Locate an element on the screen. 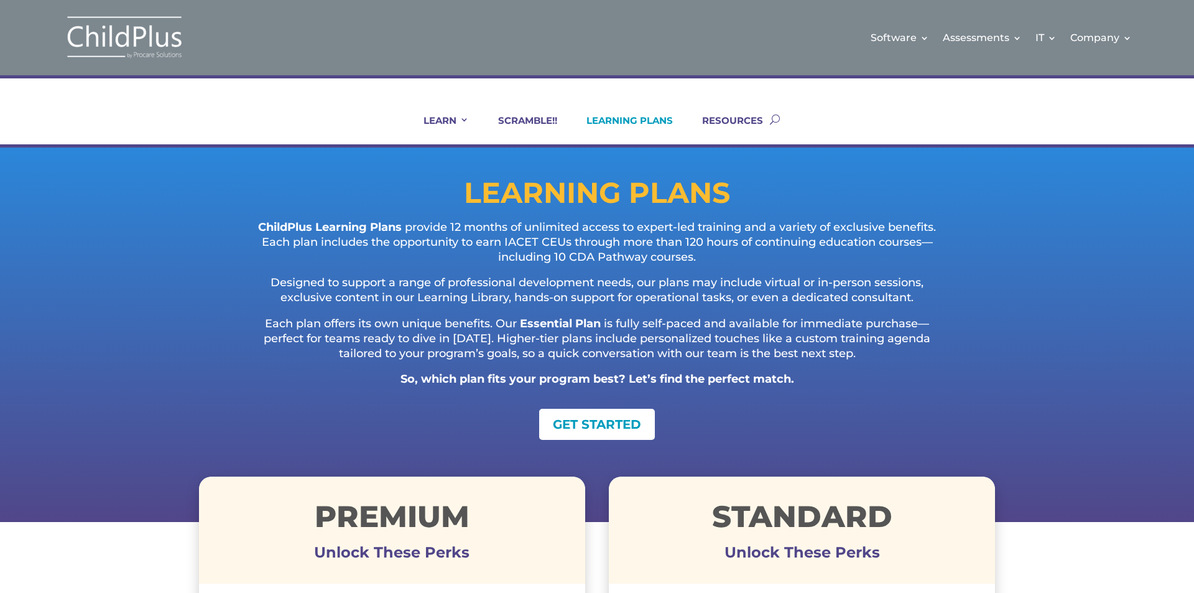 This screenshot has height=593, width=1194. a: LEARN is located at coordinates (438, 129).